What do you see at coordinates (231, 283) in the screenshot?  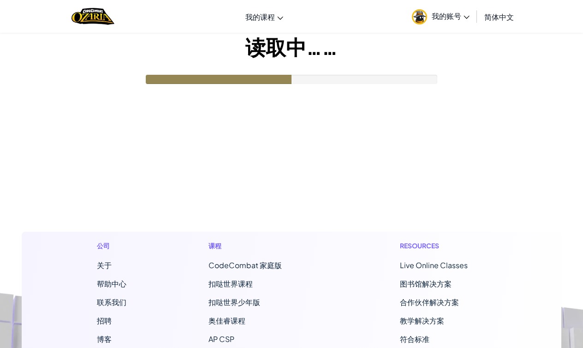 I see `a: 扣哒世界课程` at bounding box center [231, 283].